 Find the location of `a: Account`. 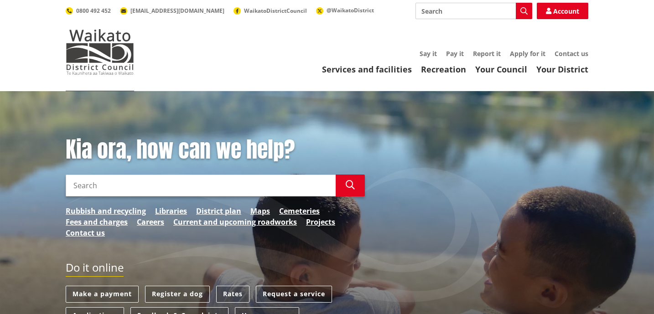

a: Account is located at coordinates (562, 11).